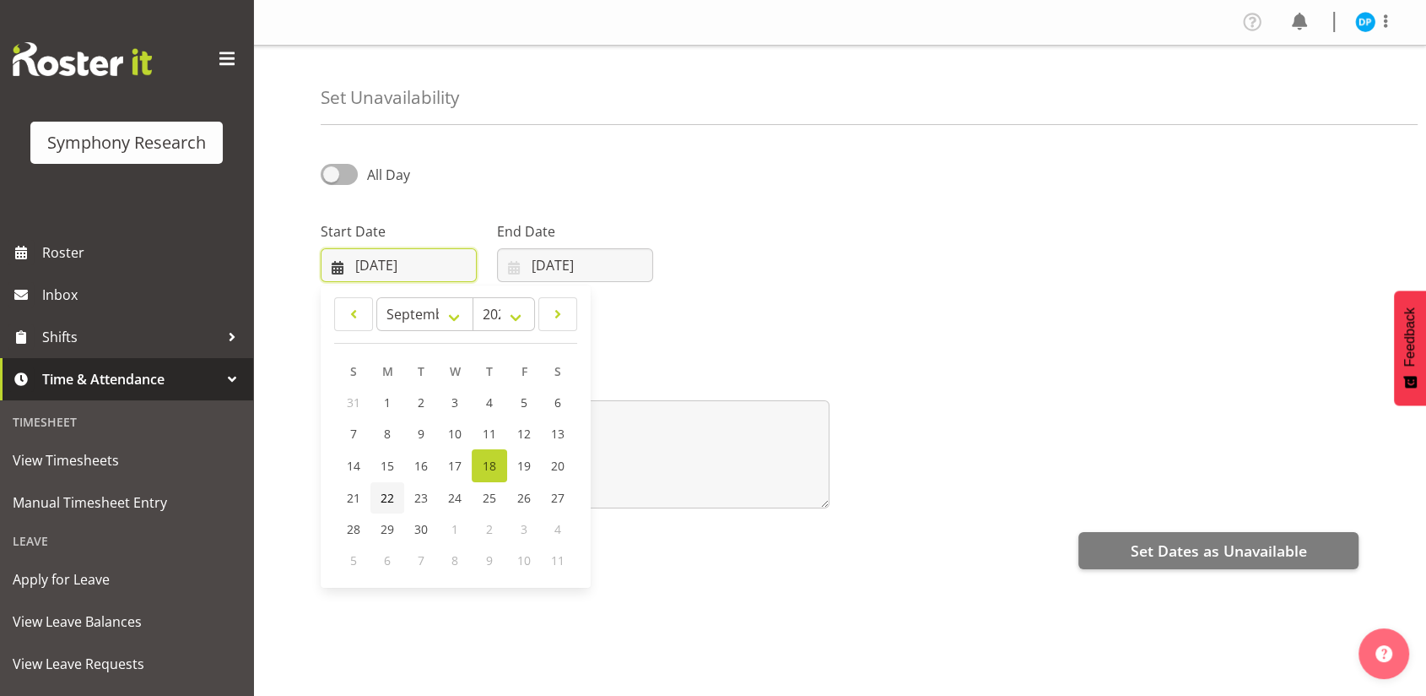  Describe the element at coordinates (387, 465) in the screenshot. I see `a: 15` at that location.